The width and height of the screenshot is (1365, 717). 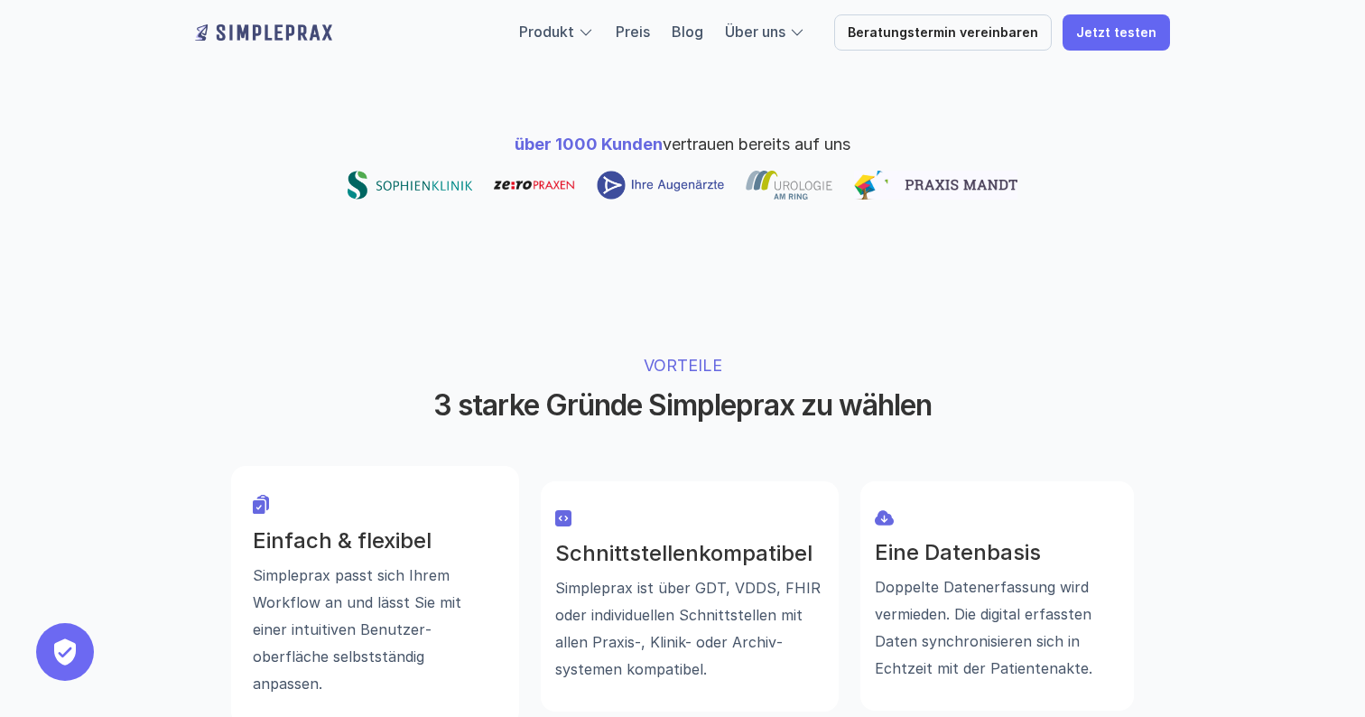 I want to click on p: Beratungstermin vereinbaren, so click(x=942, y=32).